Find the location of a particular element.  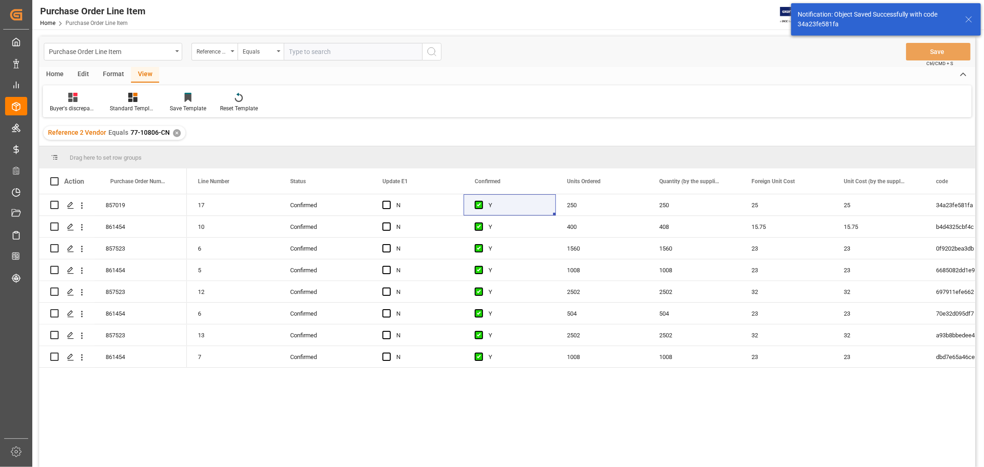

div: 1560 is located at coordinates (602, 248).